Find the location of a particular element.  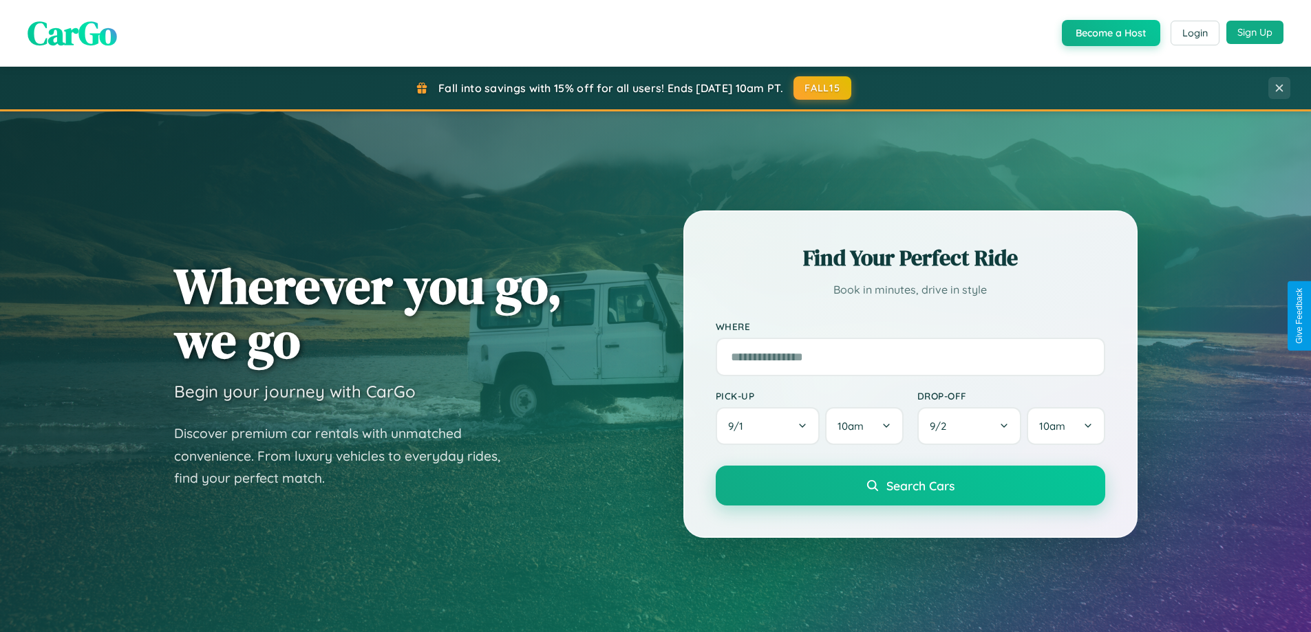

button: Login is located at coordinates (1194, 33).